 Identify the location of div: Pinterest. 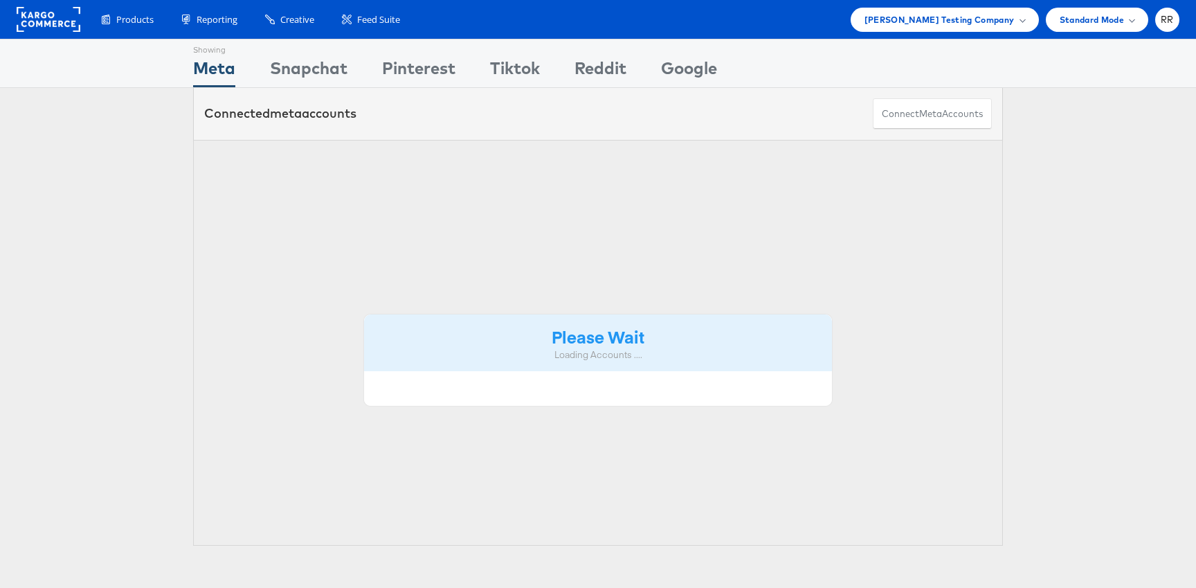
(419, 71).